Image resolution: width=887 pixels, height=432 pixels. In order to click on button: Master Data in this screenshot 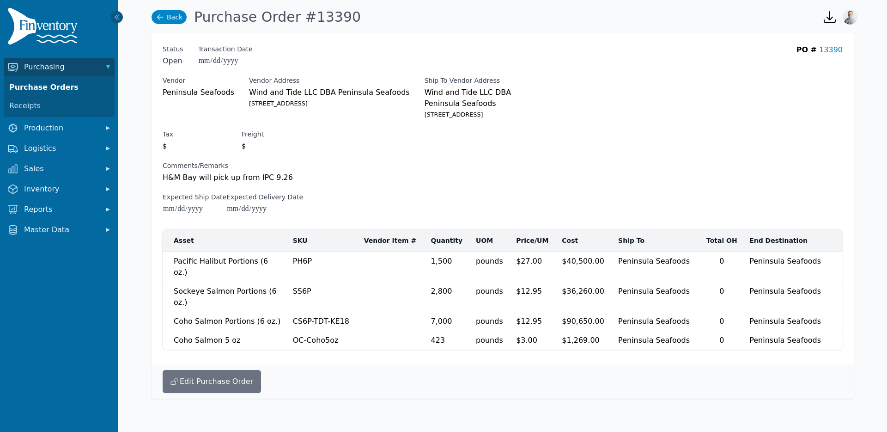, I will do `click(59, 230)`.